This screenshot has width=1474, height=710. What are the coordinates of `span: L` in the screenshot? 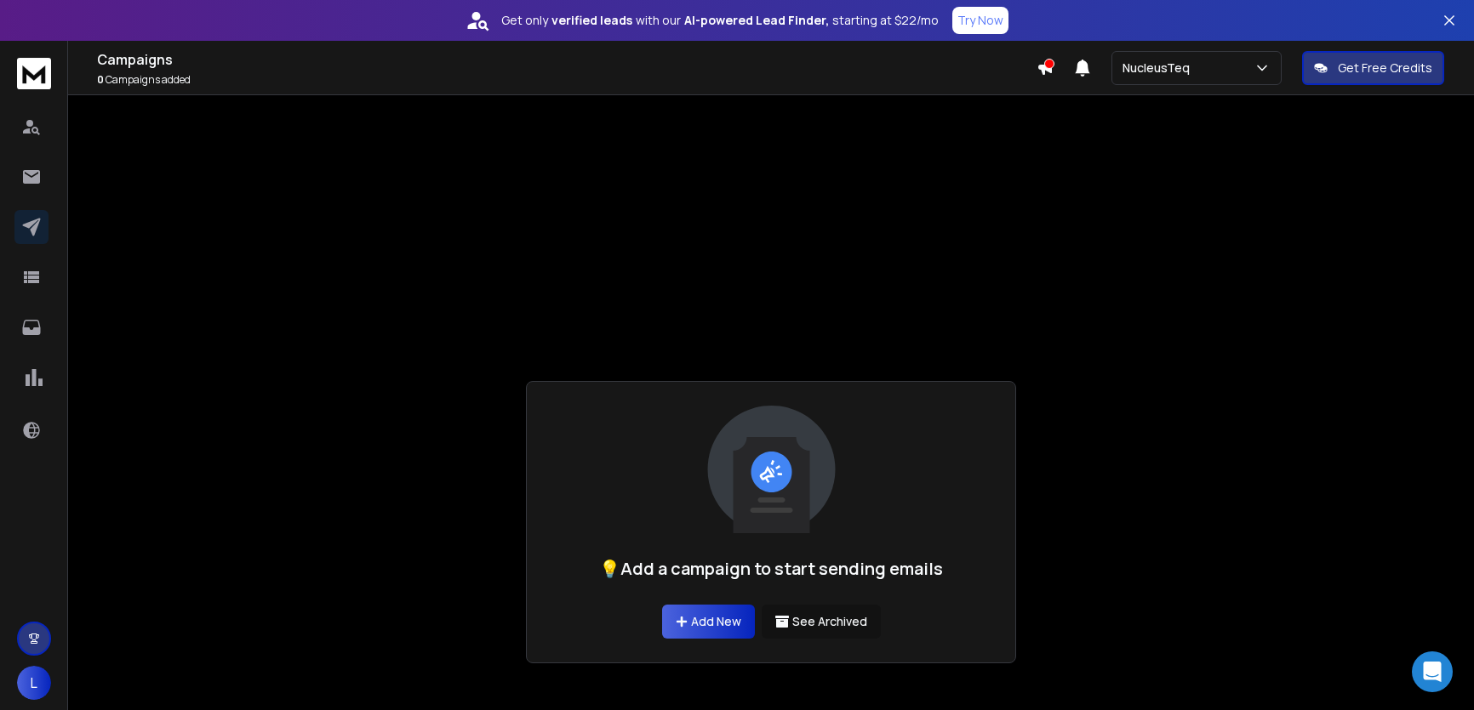 It's located at (34, 683).